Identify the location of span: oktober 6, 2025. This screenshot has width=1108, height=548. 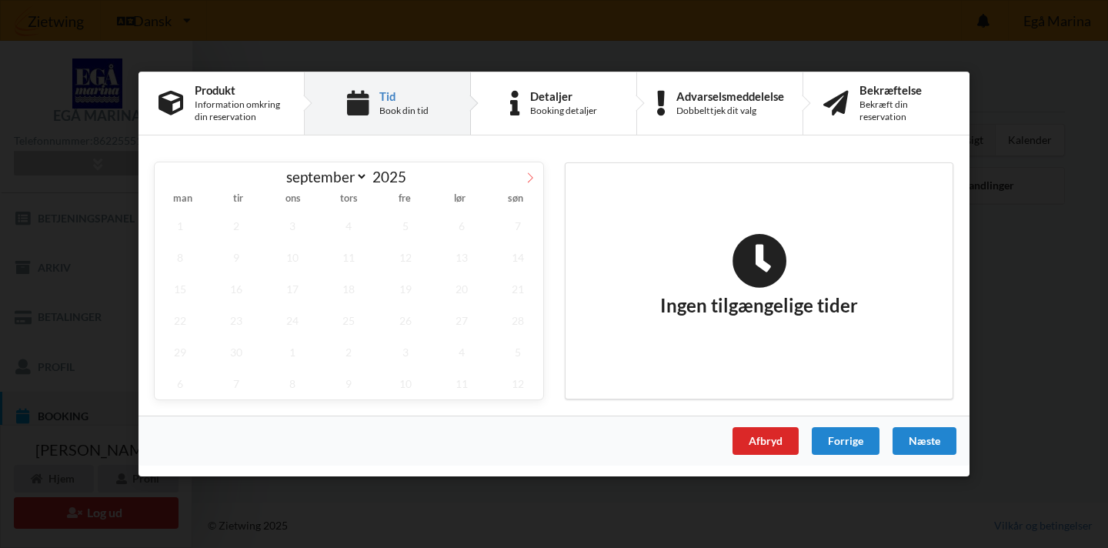
(180, 383).